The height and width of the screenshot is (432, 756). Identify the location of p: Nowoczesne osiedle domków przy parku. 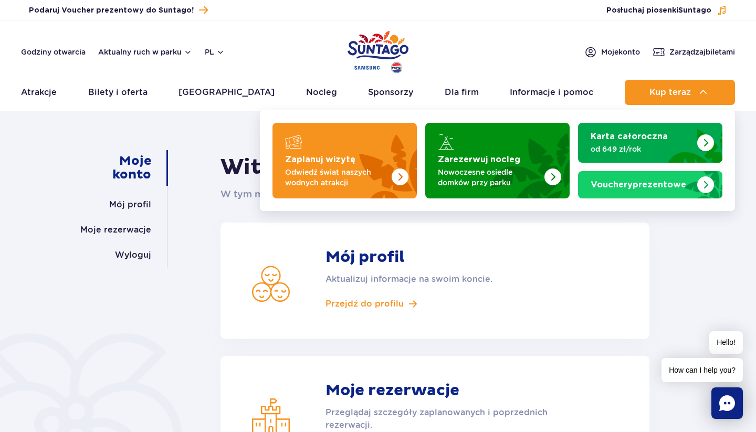
(489, 177).